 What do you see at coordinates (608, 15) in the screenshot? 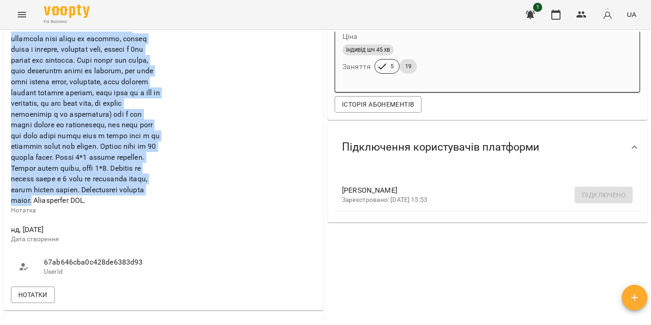
I see `img: avatar_s.png` at bounding box center [608, 15].